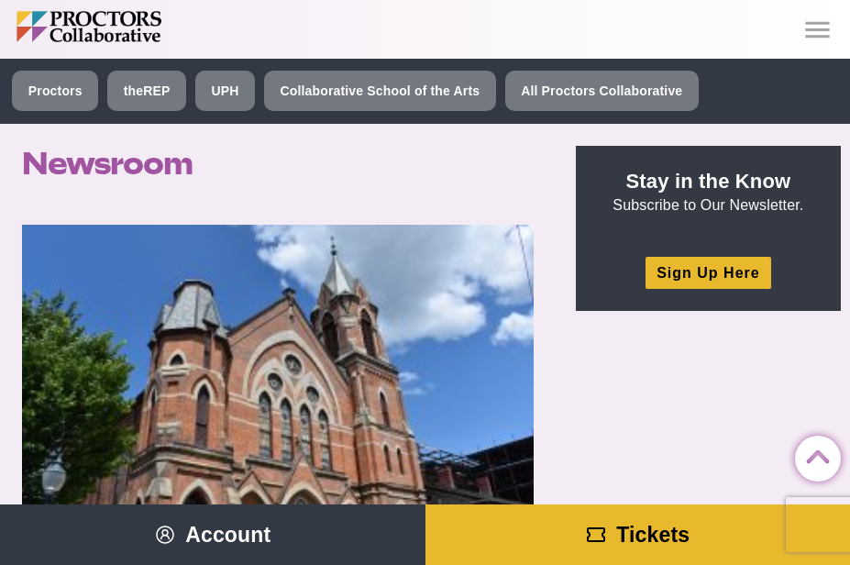  What do you see at coordinates (708, 192) in the screenshot?
I see `p: Subscribe to Our Newsletter.` at bounding box center [708, 192].